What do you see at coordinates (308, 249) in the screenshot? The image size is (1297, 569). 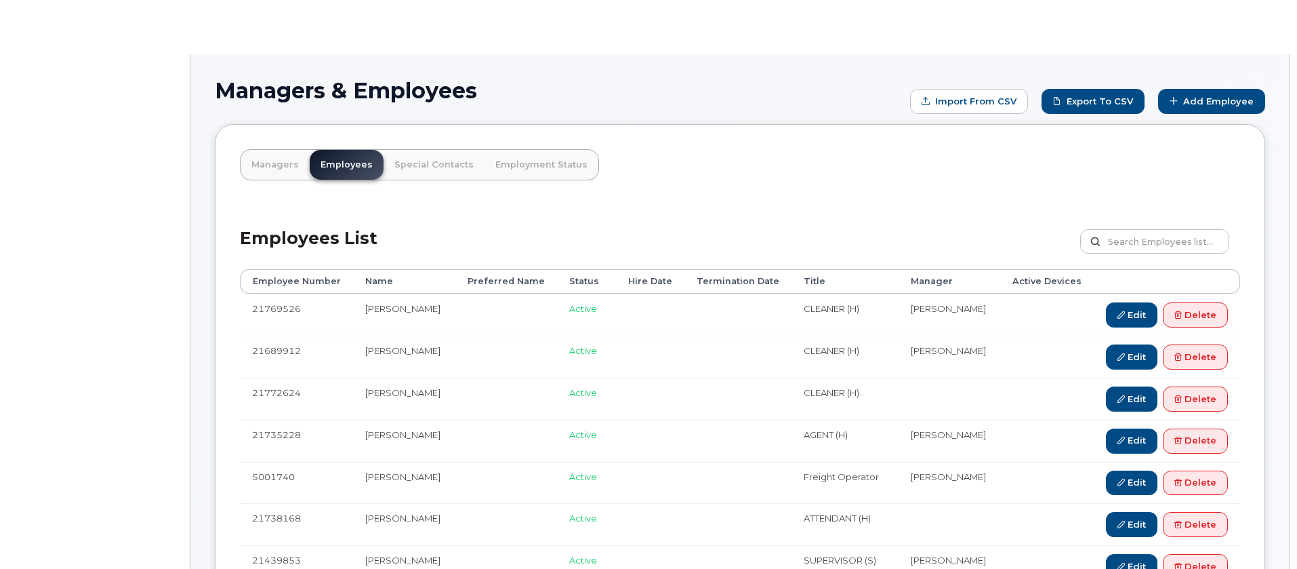 I see `h2: Employees List` at bounding box center [308, 249].